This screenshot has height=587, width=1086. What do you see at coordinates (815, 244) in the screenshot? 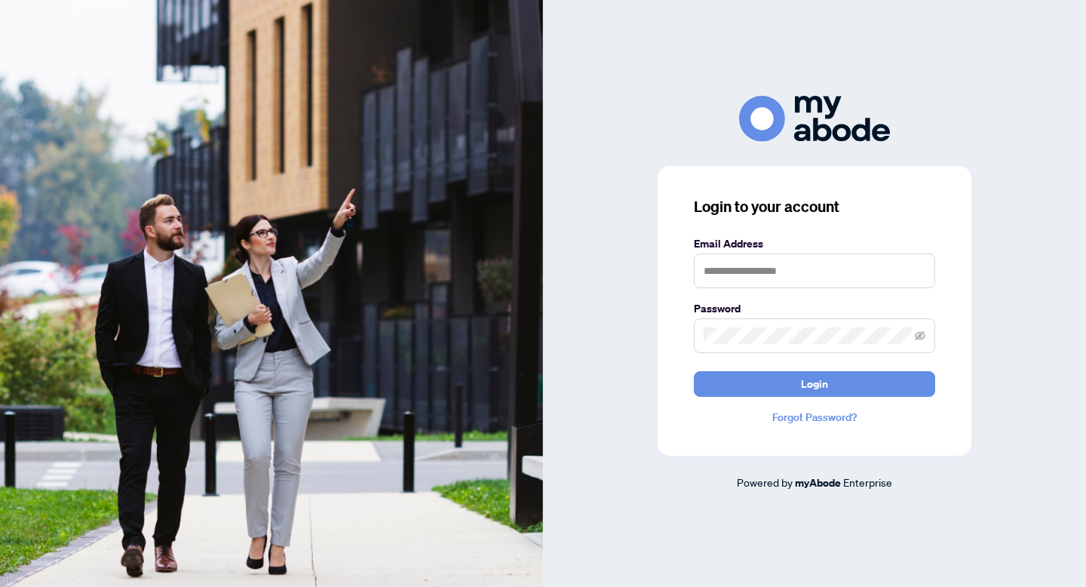
I see `label: Email Address` at bounding box center [815, 244].